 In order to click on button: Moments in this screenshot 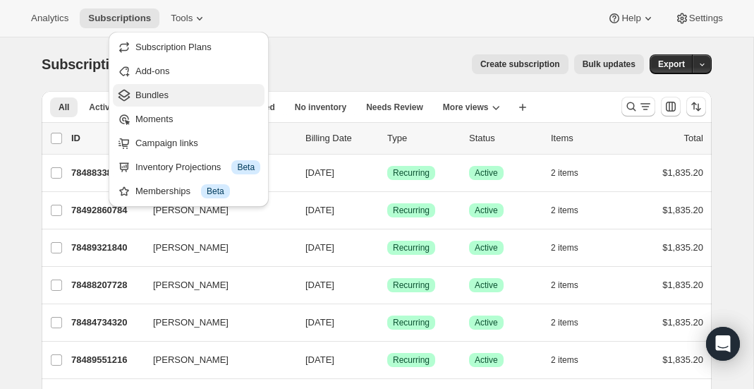, I will do `click(188, 119)`.